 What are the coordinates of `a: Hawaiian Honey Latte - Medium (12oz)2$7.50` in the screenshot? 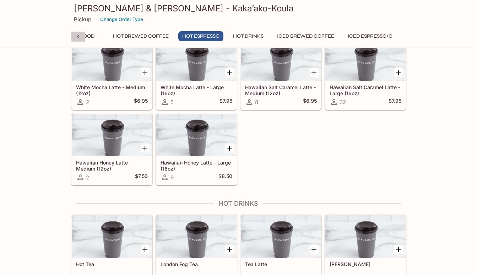 It's located at (112, 149).